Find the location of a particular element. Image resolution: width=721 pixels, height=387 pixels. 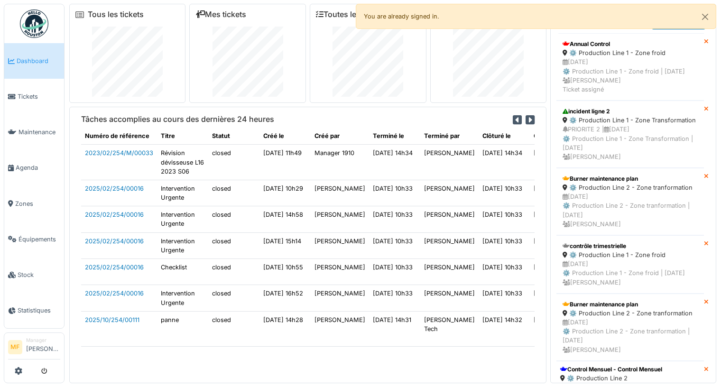

a: Stock is located at coordinates (34, 274).